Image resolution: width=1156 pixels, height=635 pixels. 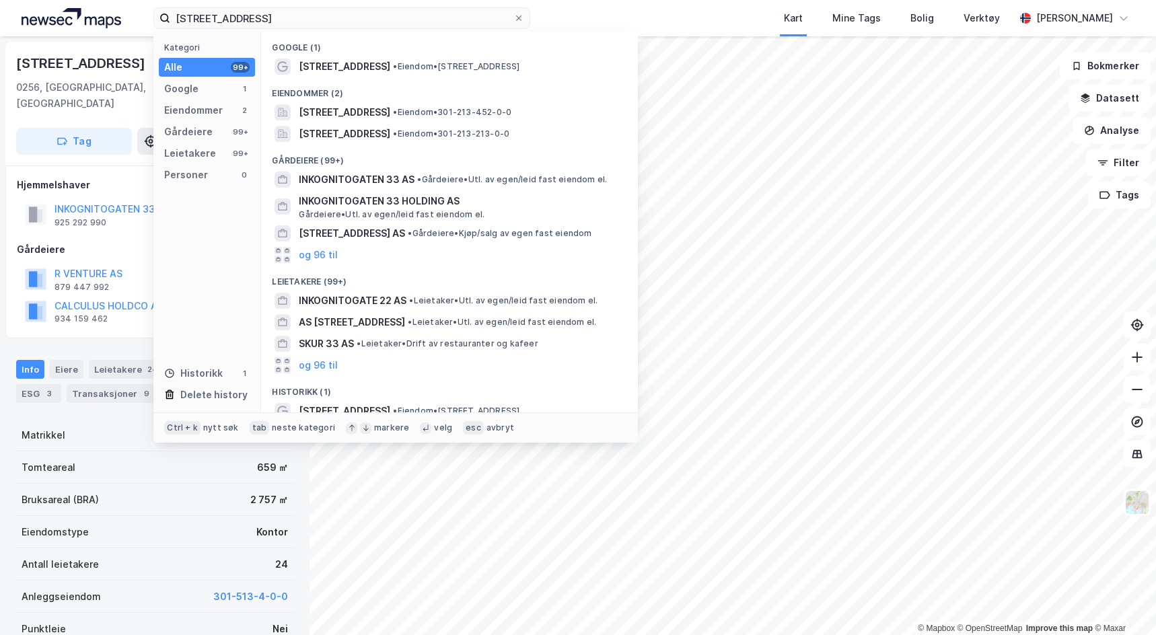 What do you see at coordinates (857, 18) in the screenshot?
I see `div: Mine Tags` at bounding box center [857, 18].